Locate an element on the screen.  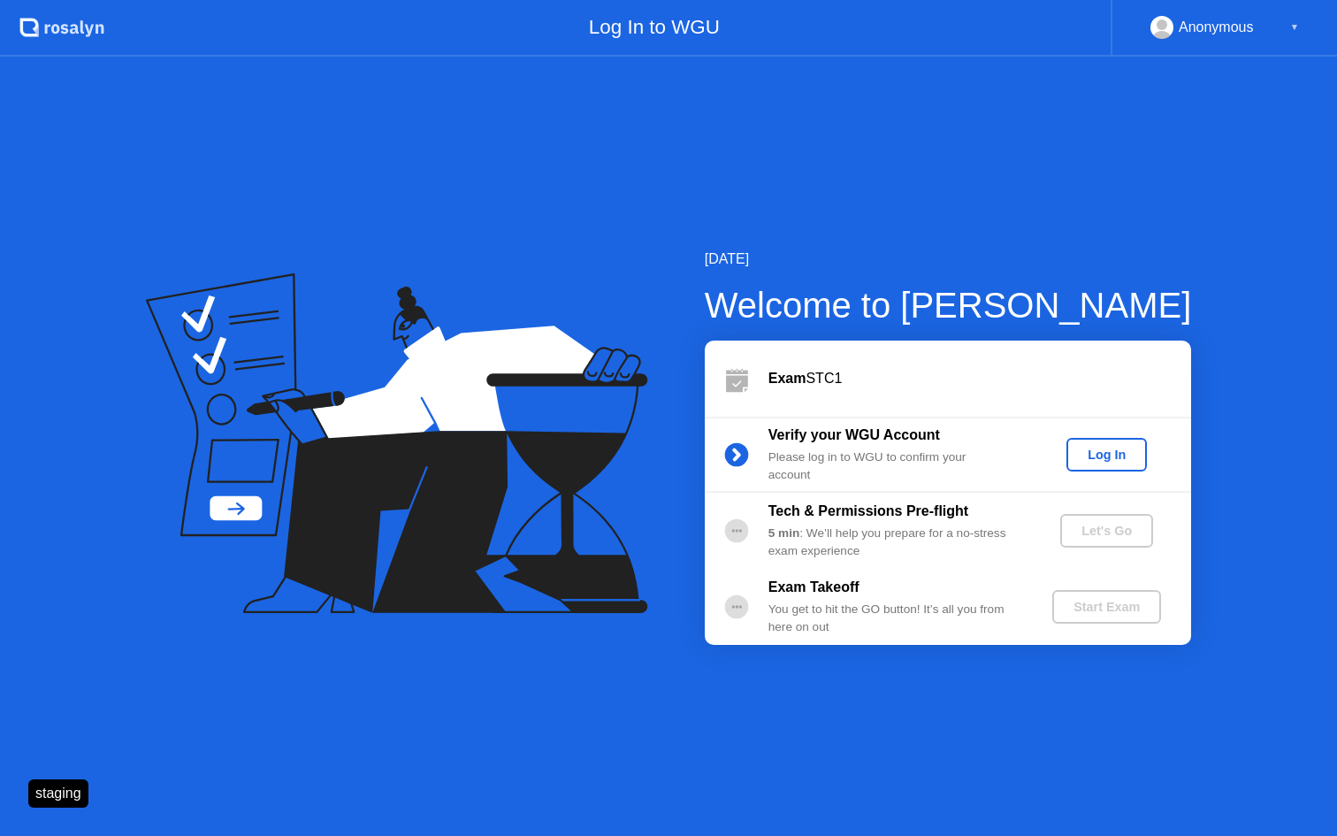
b: Verify your WGU Account is located at coordinates (854, 434).